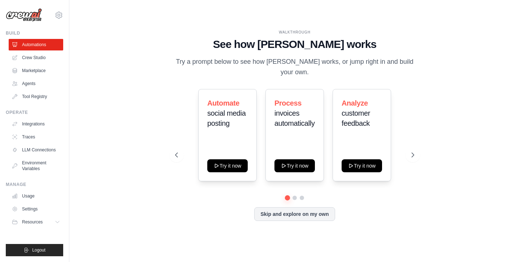 The image size is (520, 262). What do you see at coordinates (36, 97) in the screenshot?
I see `a: Tool Registry` at bounding box center [36, 97].